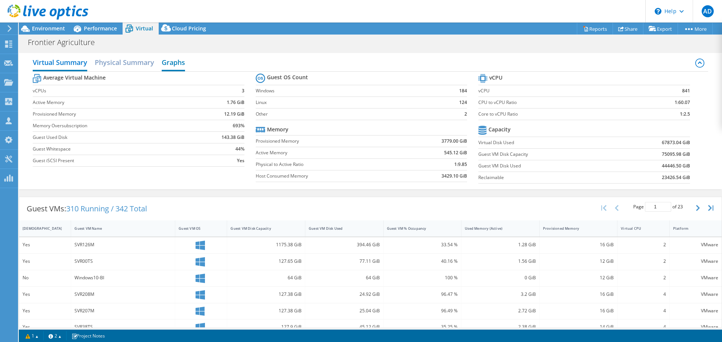 The width and height of the screenshot is (722, 342). Describe the element at coordinates (65, 42) in the screenshot. I see `h1: Frontier Agriculture` at that location.